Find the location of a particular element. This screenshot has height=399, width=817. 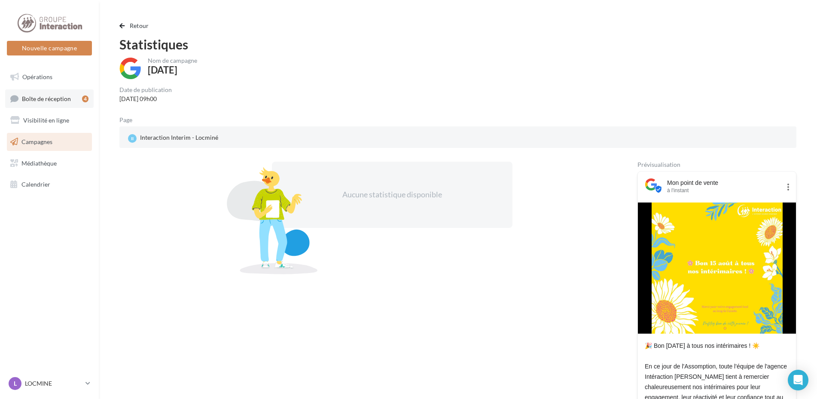

a: II Interaction Interim - Locminé is located at coordinates (237, 138).